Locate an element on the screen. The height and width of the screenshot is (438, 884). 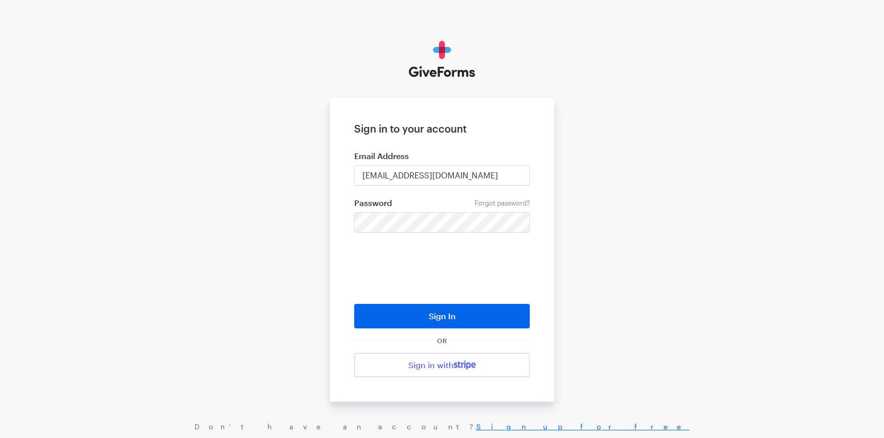
label: Password is located at coordinates (442, 203).